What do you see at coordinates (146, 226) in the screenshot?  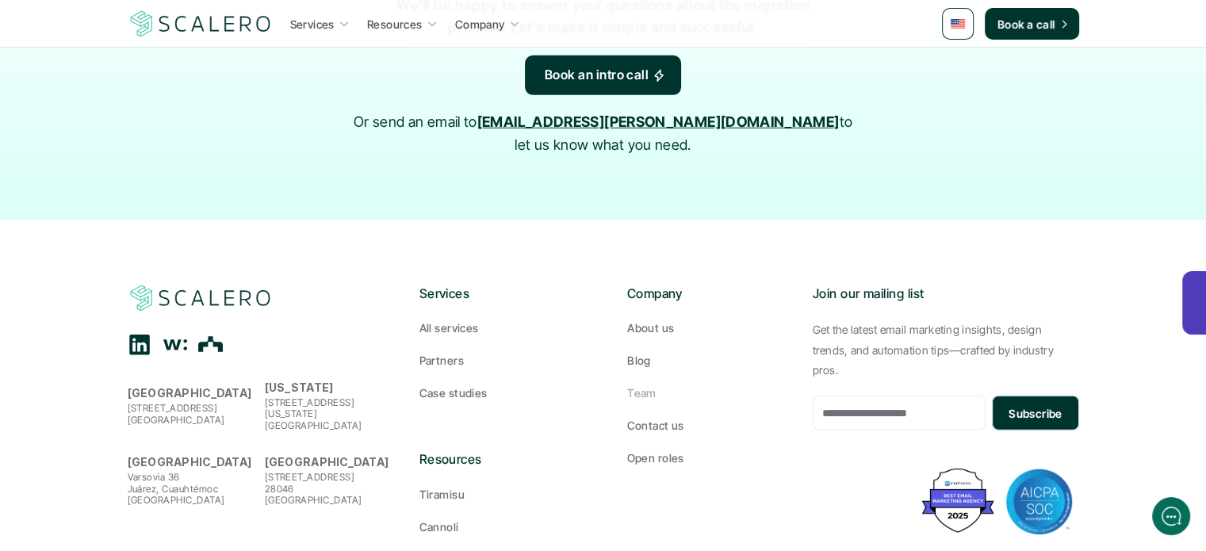 I see `span: New conversation` at bounding box center [146, 226].